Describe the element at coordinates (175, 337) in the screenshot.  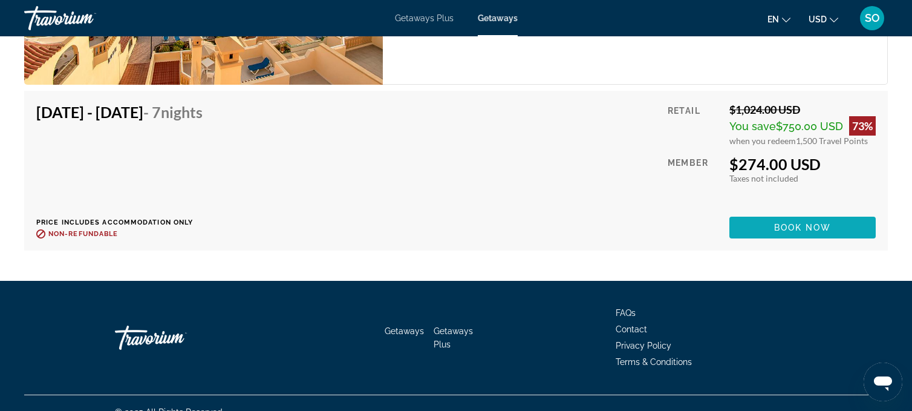
I see `a: Go Home` at that location.